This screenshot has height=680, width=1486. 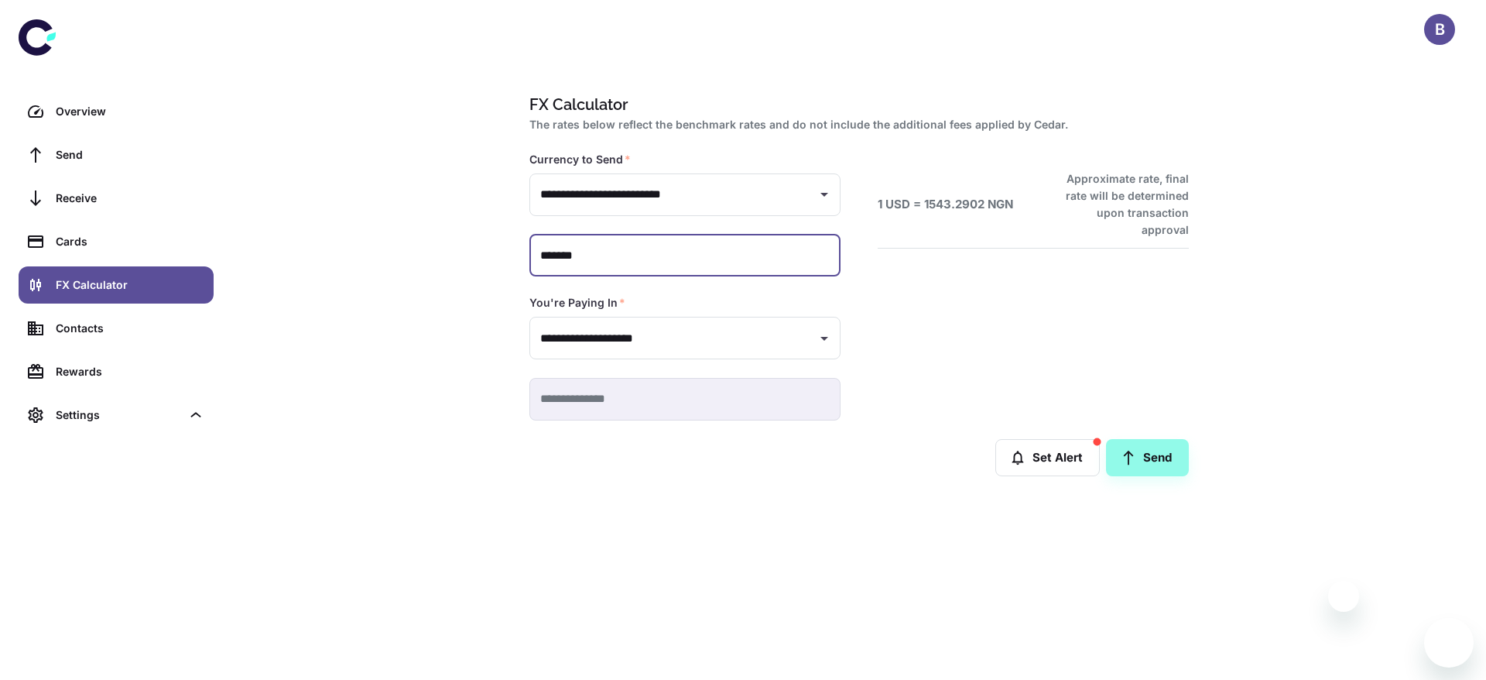 What do you see at coordinates (116, 198) in the screenshot?
I see `a: Receive` at bounding box center [116, 198].